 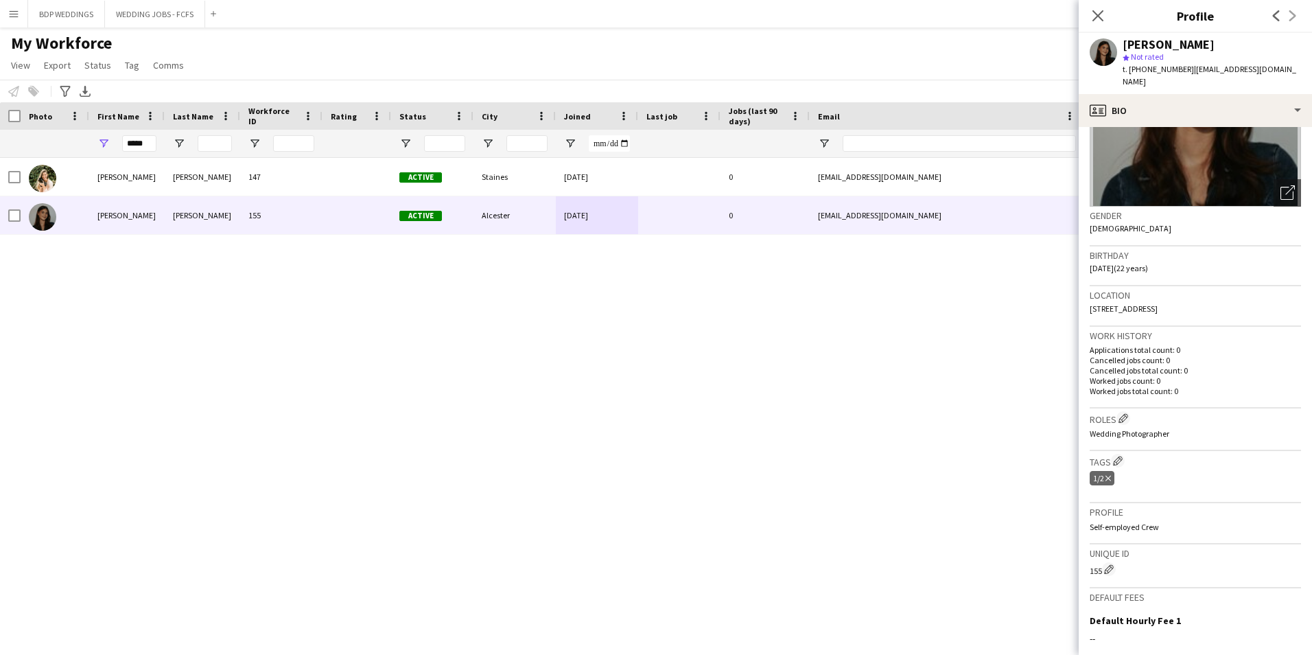 What do you see at coordinates (139, 143) in the screenshot?
I see `input: First Name Filter Input` at bounding box center [139, 143].